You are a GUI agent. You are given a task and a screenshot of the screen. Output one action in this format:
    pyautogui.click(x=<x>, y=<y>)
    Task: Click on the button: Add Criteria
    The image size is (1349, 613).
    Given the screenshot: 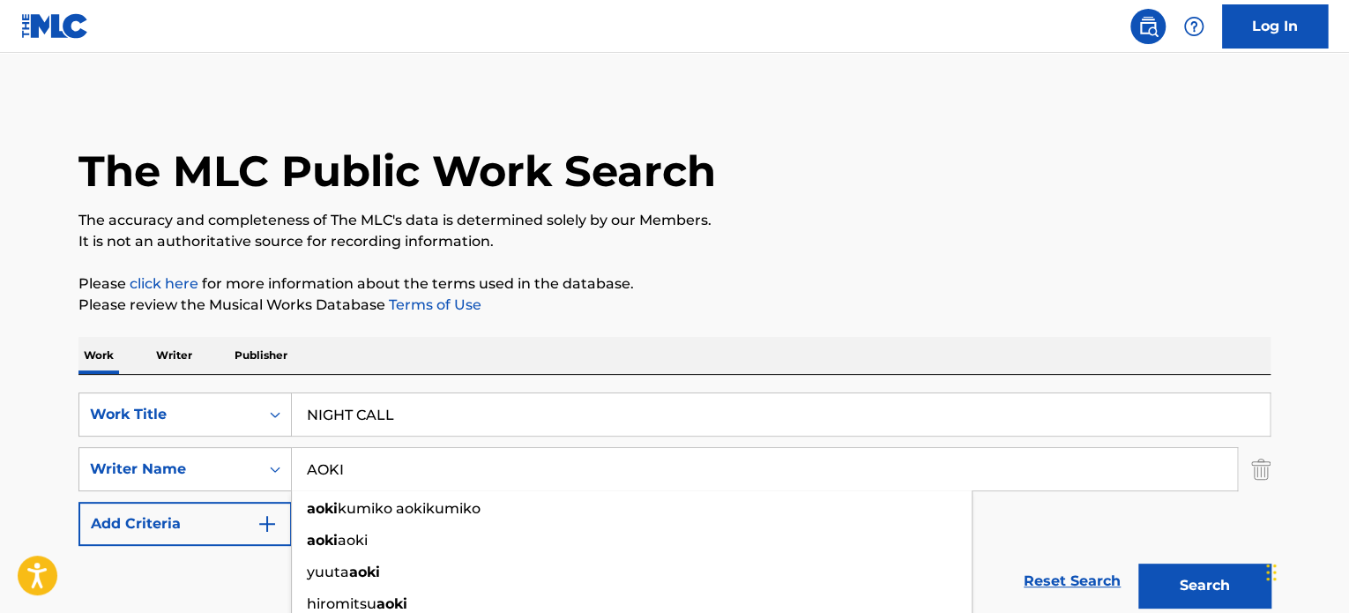 What is the action you would take?
    pyautogui.click(x=185, y=524)
    